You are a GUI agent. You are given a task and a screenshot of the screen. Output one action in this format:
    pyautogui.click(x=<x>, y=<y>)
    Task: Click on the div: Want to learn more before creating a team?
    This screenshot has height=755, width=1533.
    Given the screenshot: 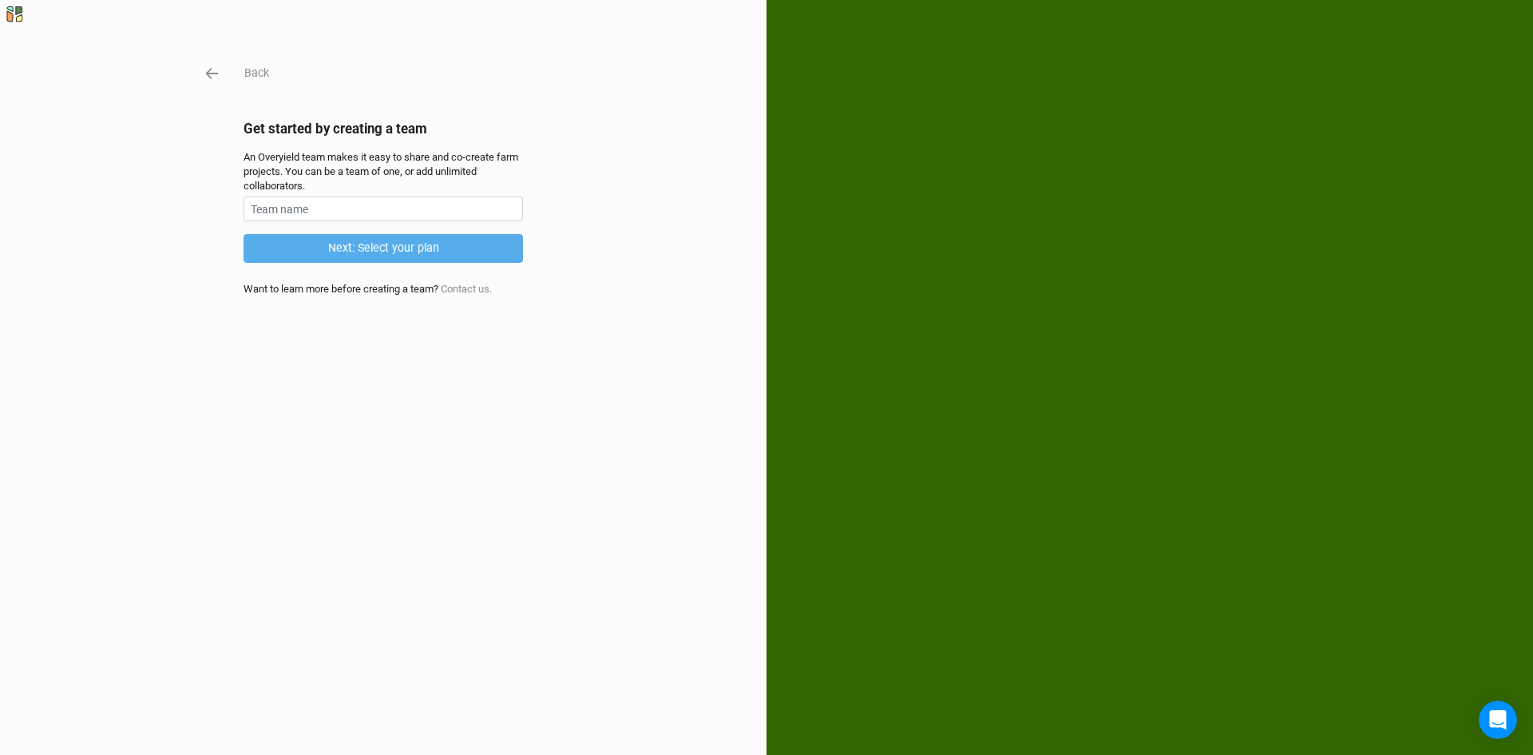 What is the action you would take?
    pyautogui.click(x=383, y=289)
    